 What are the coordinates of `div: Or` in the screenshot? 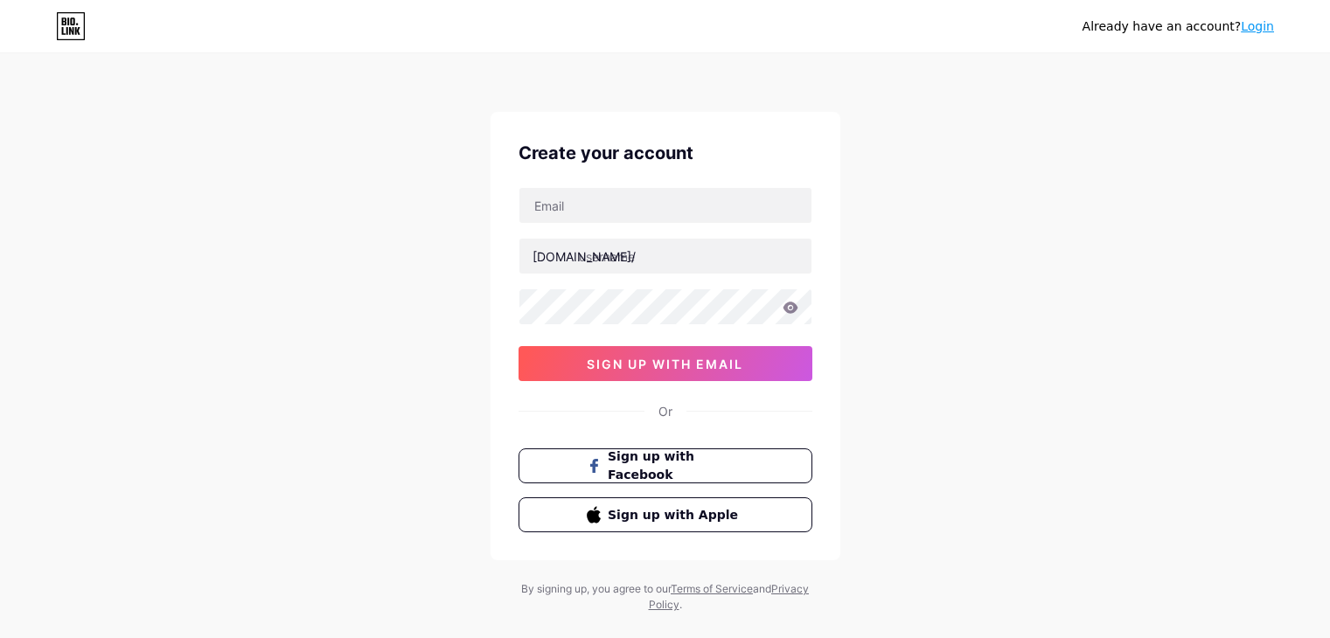 It's located at (665, 411).